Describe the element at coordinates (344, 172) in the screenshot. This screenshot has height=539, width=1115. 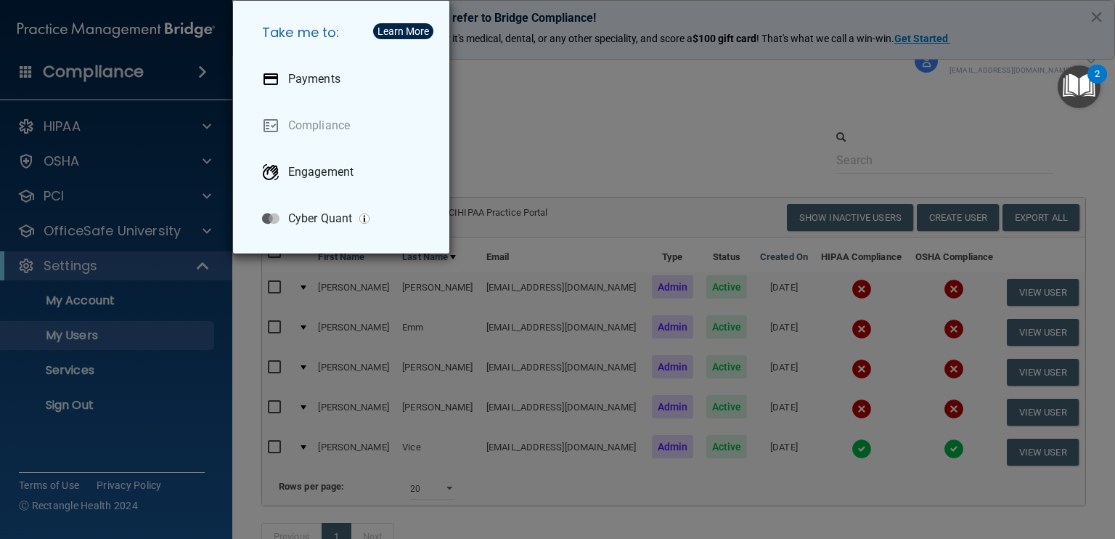
I see `a: Engagement` at that location.